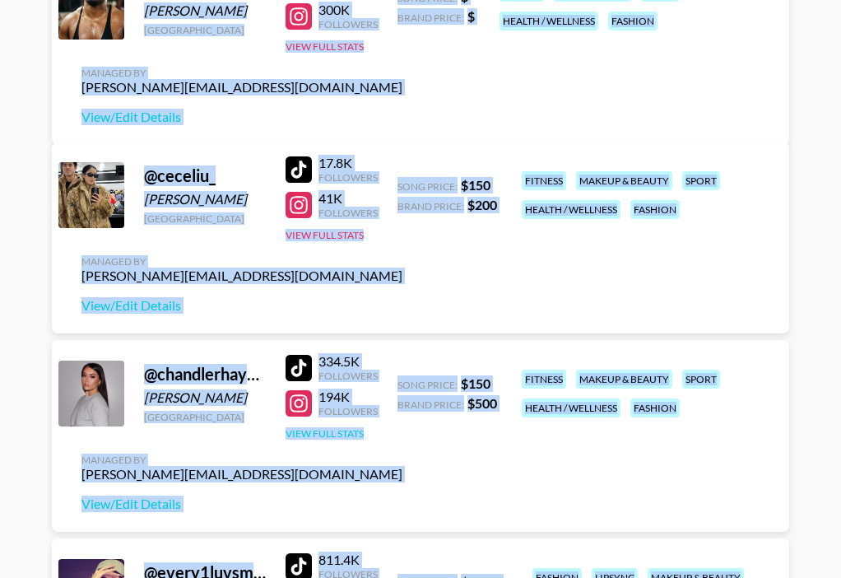 Image resolution: width=841 pixels, height=578 pixels. Describe the element at coordinates (348, 361) in the screenshot. I see `div: 334.5K` at that location.